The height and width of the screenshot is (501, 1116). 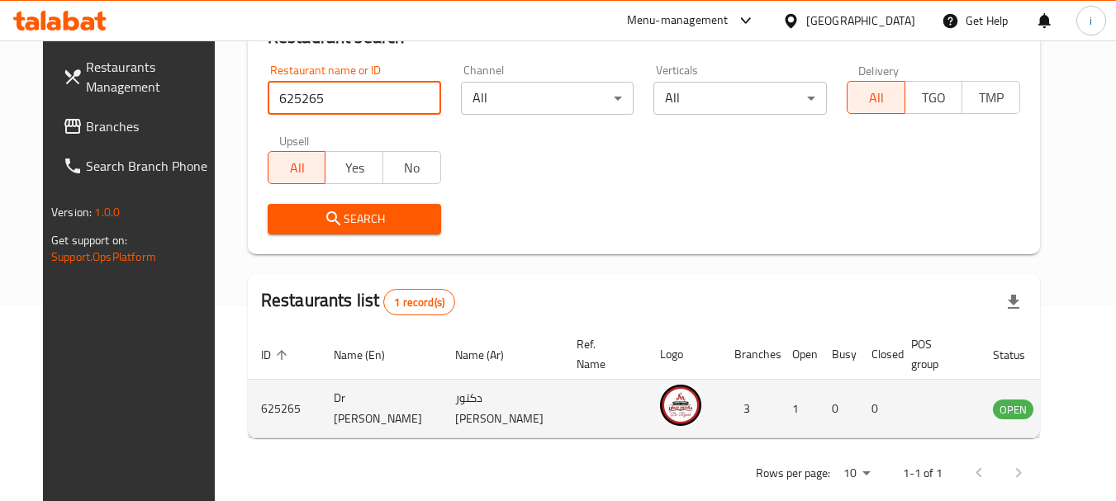 What do you see at coordinates (151, 166) in the screenshot?
I see `span: Search Branch Phone` at bounding box center [151, 166].